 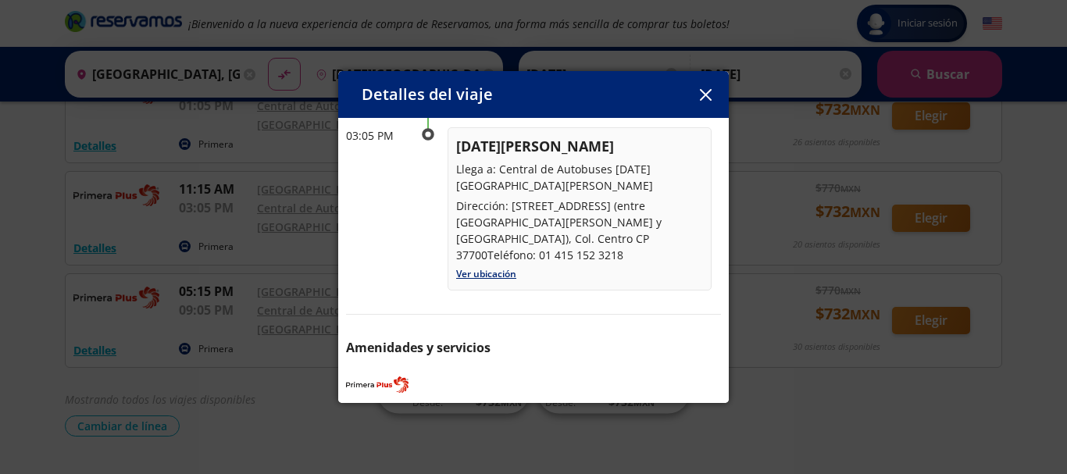 I want to click on p: Detalles del viaje, so click(x=427, y=95).